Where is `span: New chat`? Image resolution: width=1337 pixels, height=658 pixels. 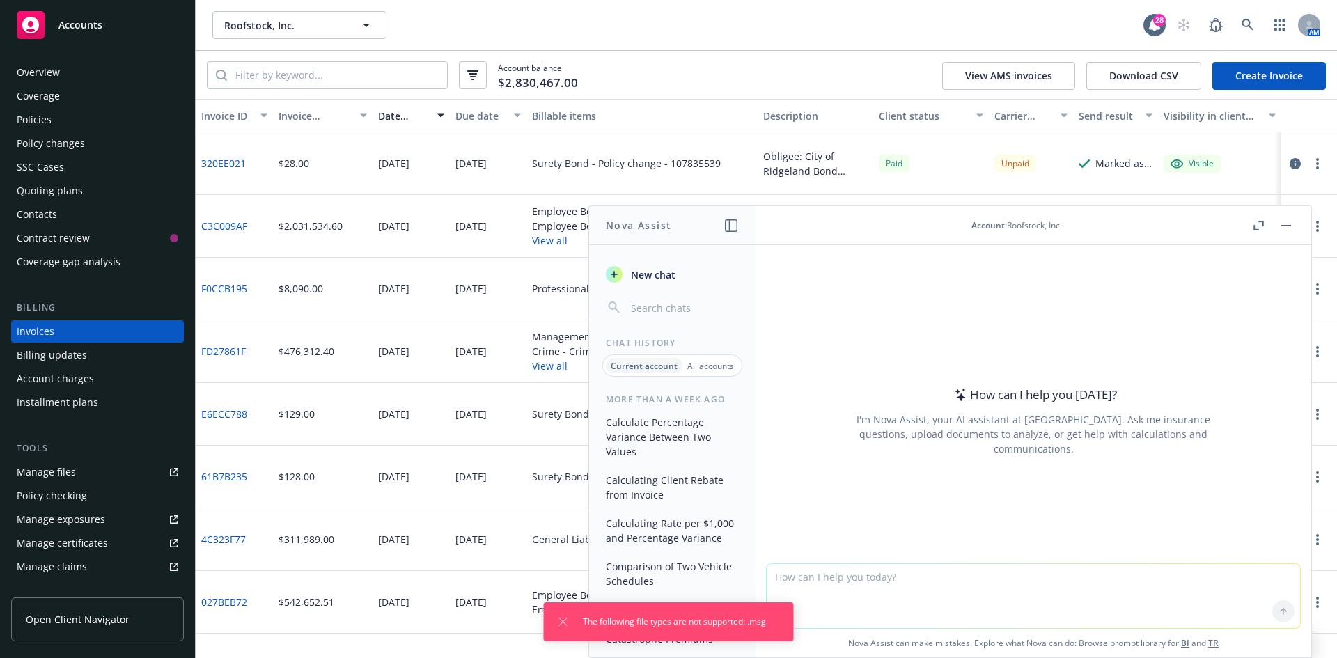
span: New chat is located at coordinates (652, 274).